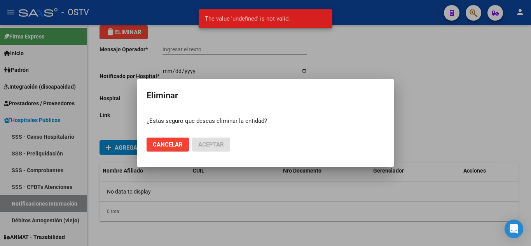 This screenshot has width=531, height=246. I want to click on button: Cancelar, so click(167, 145).